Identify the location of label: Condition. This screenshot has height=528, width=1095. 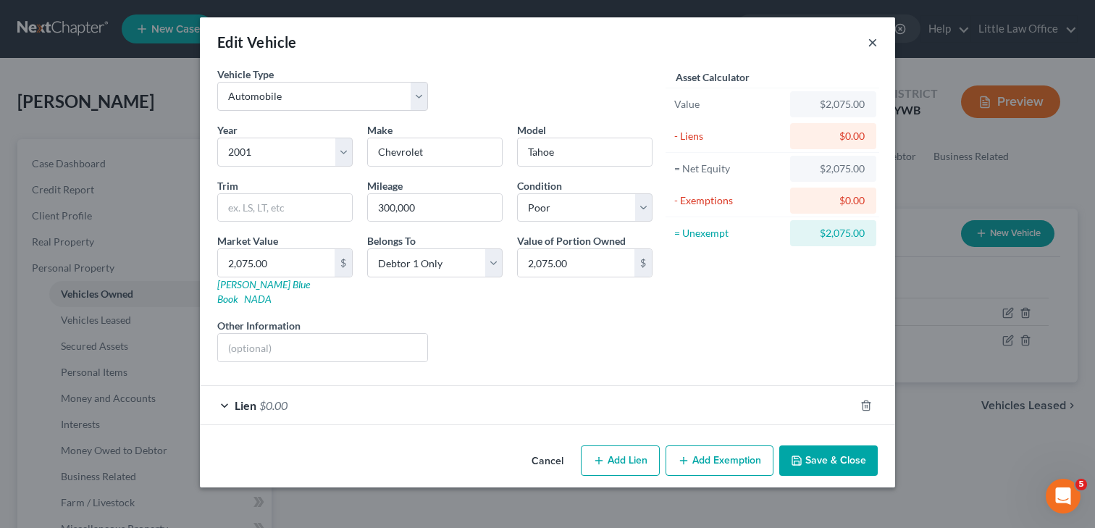
(539, 185).